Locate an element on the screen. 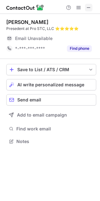  button: save-profile-one-click is located at coordinates (51, 70).